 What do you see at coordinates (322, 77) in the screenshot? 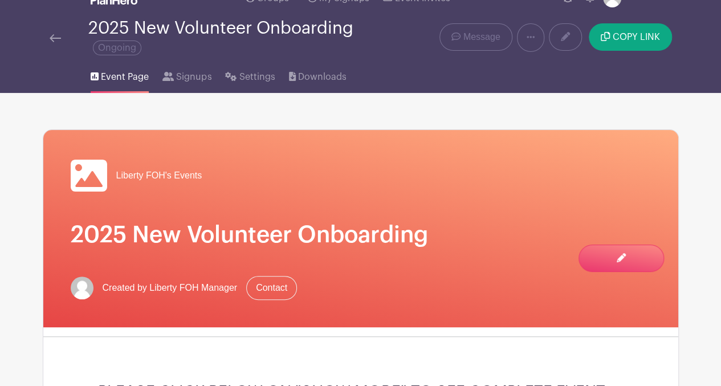
I see `span: Downloads` at bounding box center [322, 77].